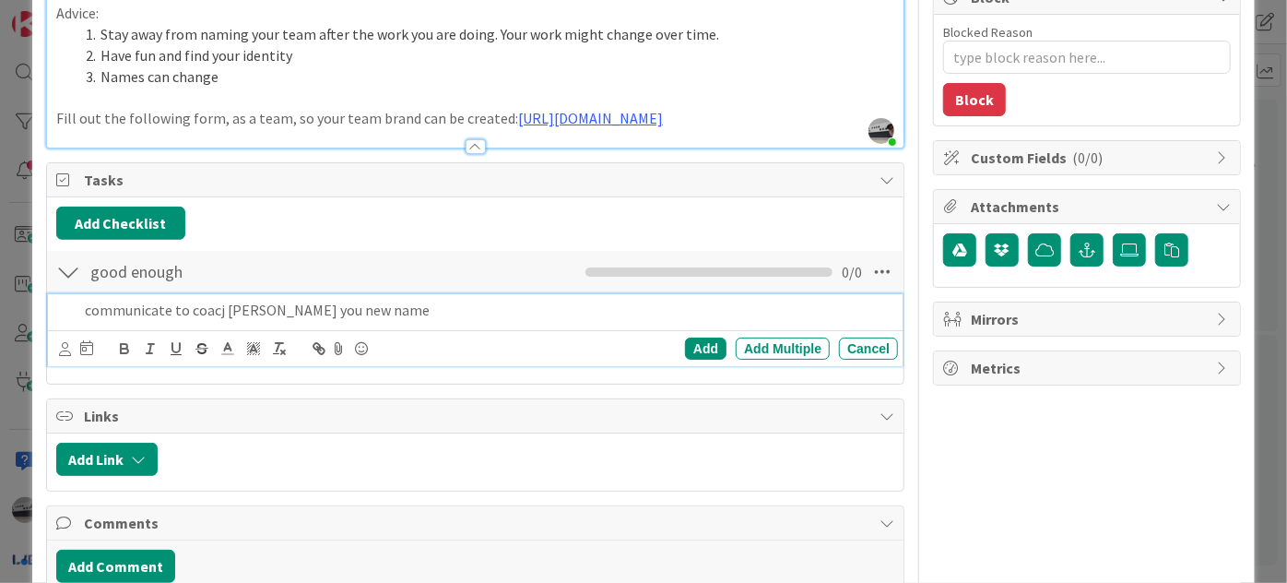 The image size is (1287, 583). I want to click on span: Mirrors, so click(1089, 319).